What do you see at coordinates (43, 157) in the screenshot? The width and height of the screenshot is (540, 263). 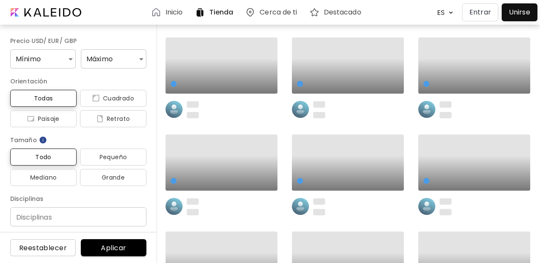 I see `button: Todo` at bounding box center [43, 157].